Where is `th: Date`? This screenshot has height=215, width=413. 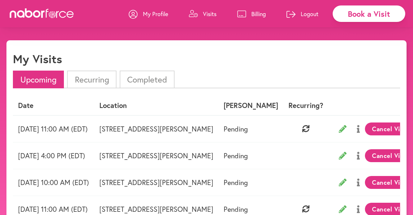 th: Date is located at coordinates (54, 105).